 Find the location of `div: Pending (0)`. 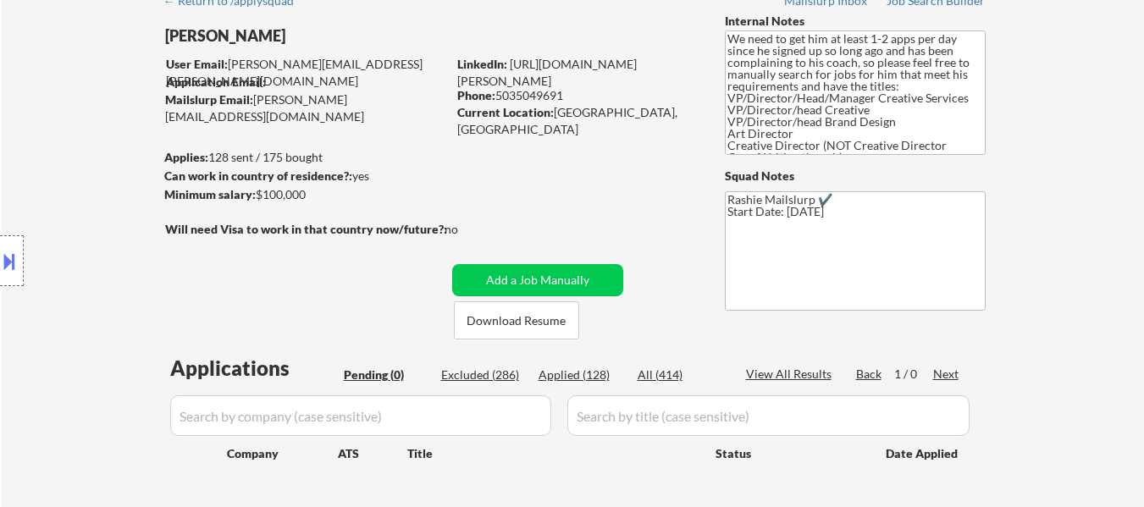

div: Pending (0) is located at coordinates (386, 375).